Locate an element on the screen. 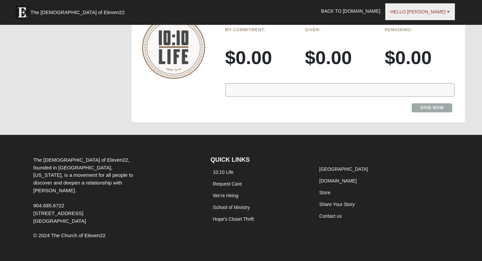 The height and width of the screenshot is (261, 482). a: Store is located at coordinates (325, 192).